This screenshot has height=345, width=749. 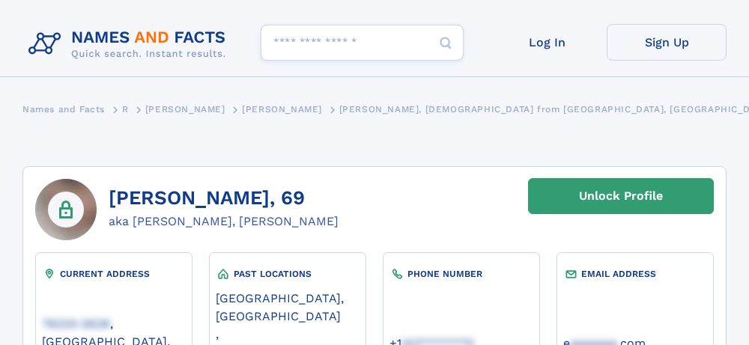 What do you see at coordinates (64, 109) in the screenshot?
I see `a: Names and Facts` at bounding box center [64, 109].